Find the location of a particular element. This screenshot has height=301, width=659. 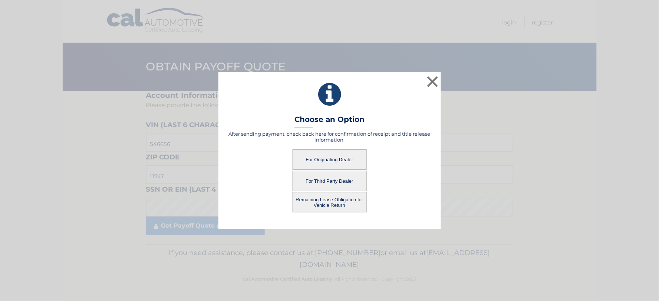

h5: After sending payment, check back here for confirmation of receipt and title release information. is located at coordinates (330, 137).